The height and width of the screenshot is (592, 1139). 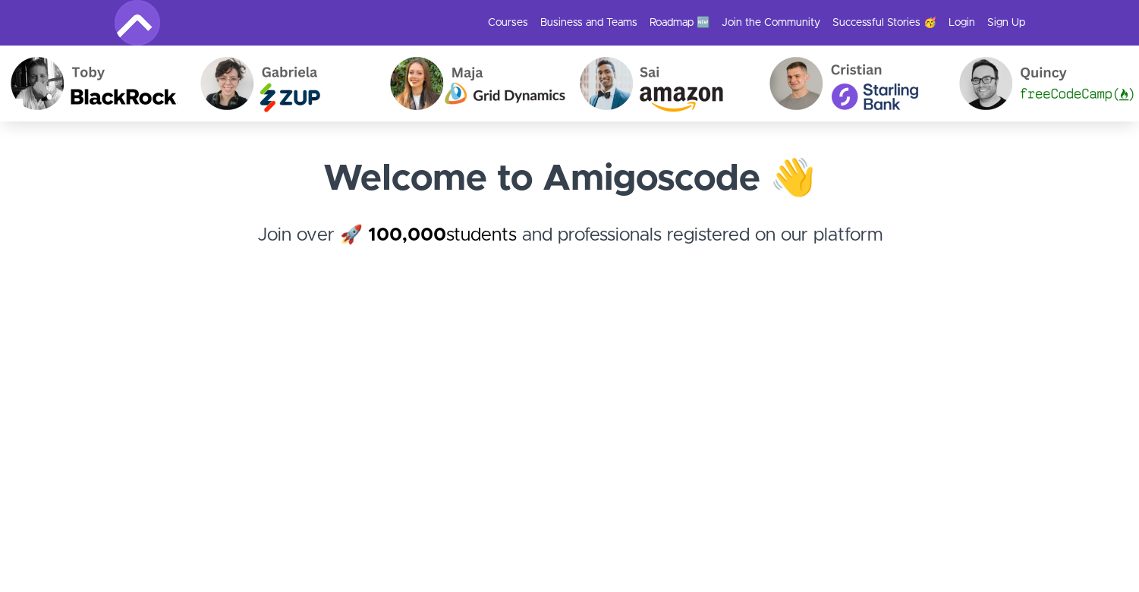 I want to click on strong: 100,000, so click(x=407, y=235).